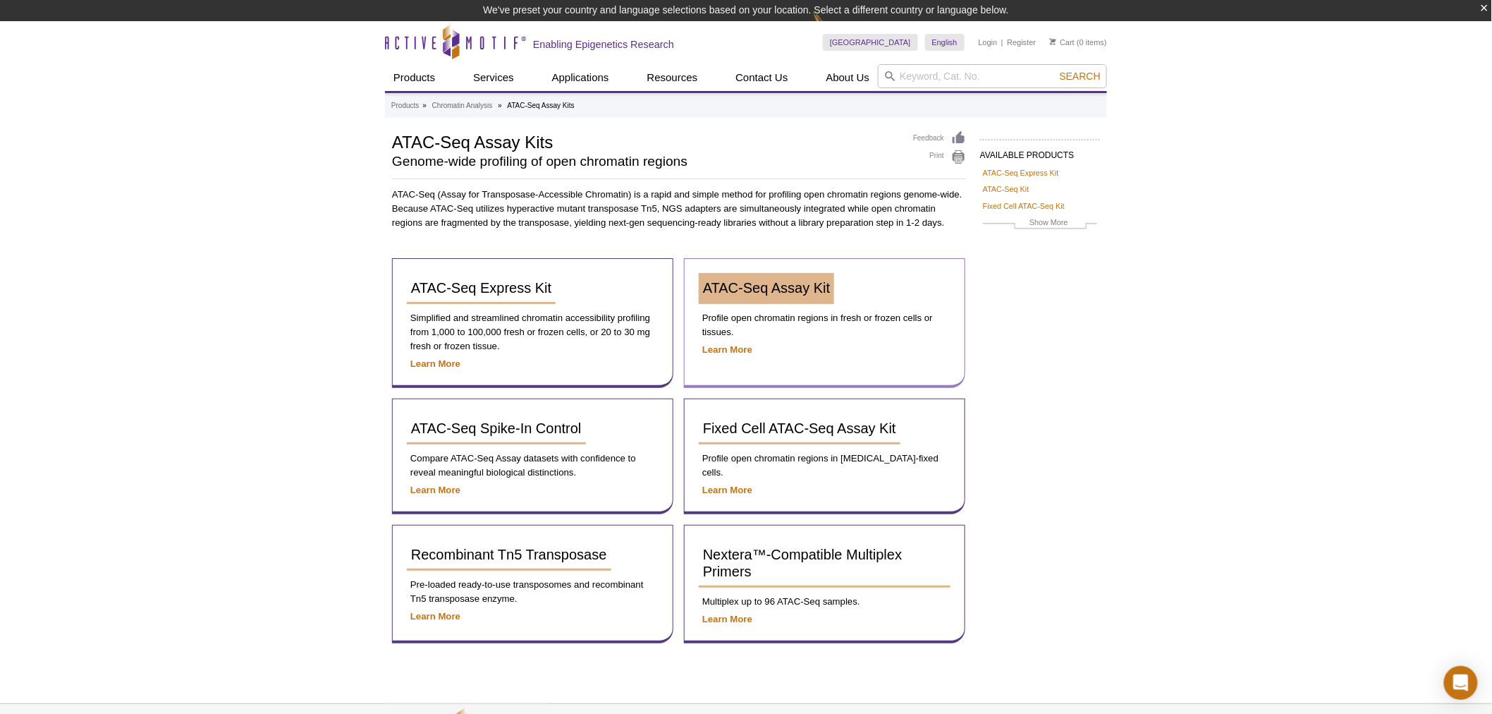  What do you see at coordinates (1021, 42) in the screenshot?
I see `a: Register` at bounding box center [1021, 42].